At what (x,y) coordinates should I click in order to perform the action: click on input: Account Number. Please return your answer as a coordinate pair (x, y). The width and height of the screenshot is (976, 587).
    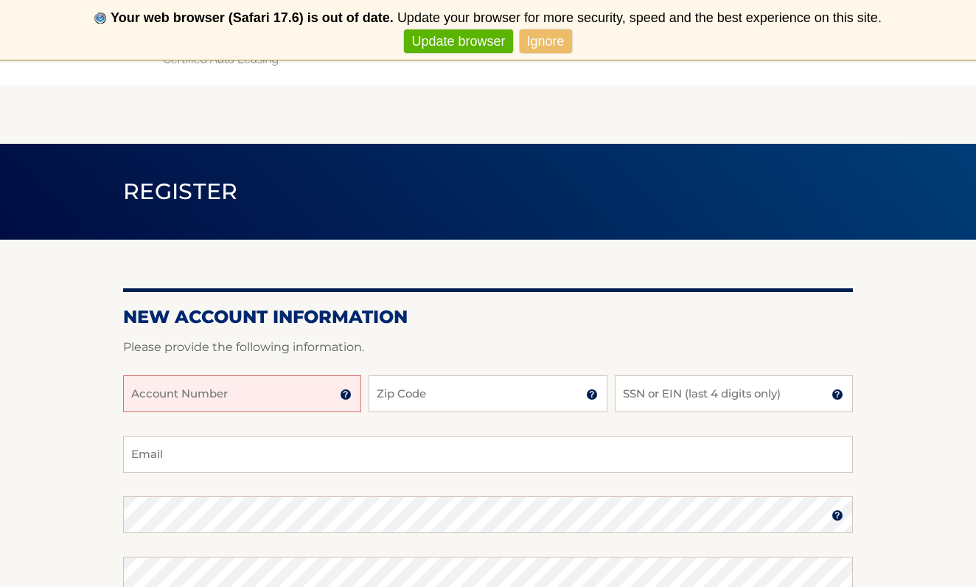
    Looking at the image, I should click on (242, 393).